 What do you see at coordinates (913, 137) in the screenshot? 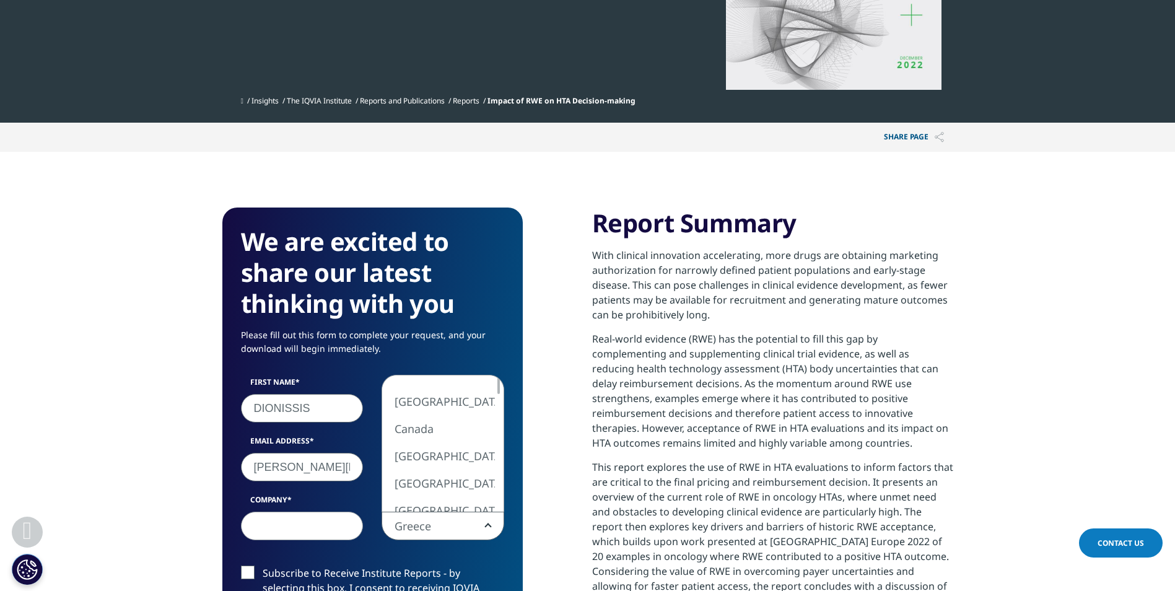
I see `button: Share PAGEShare PAGE` at bounding box center [913, 137].